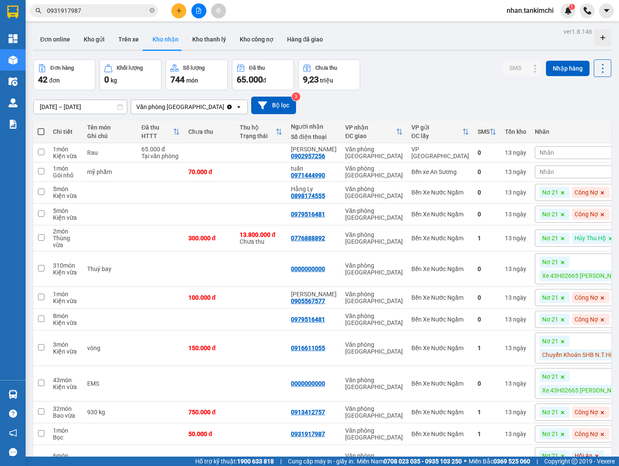  I want to click on div: SMS, so click(484, 132).